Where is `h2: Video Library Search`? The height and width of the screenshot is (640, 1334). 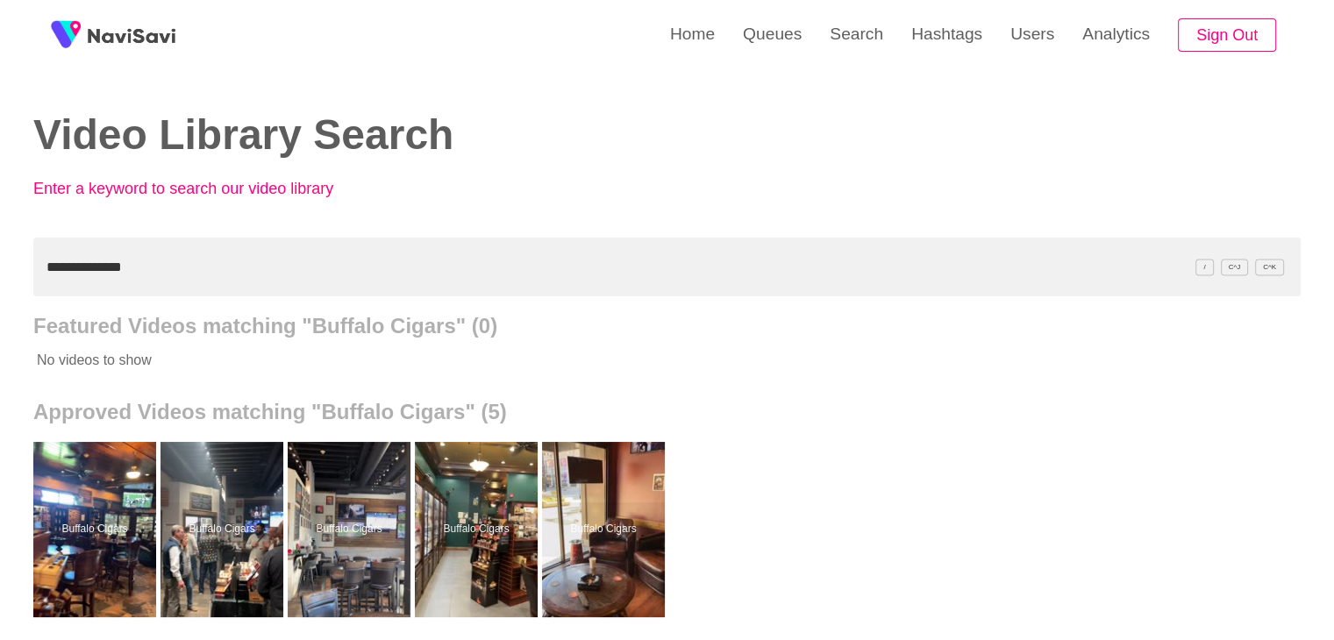 h2: Video Library Search is located at coordinates (337, 135).